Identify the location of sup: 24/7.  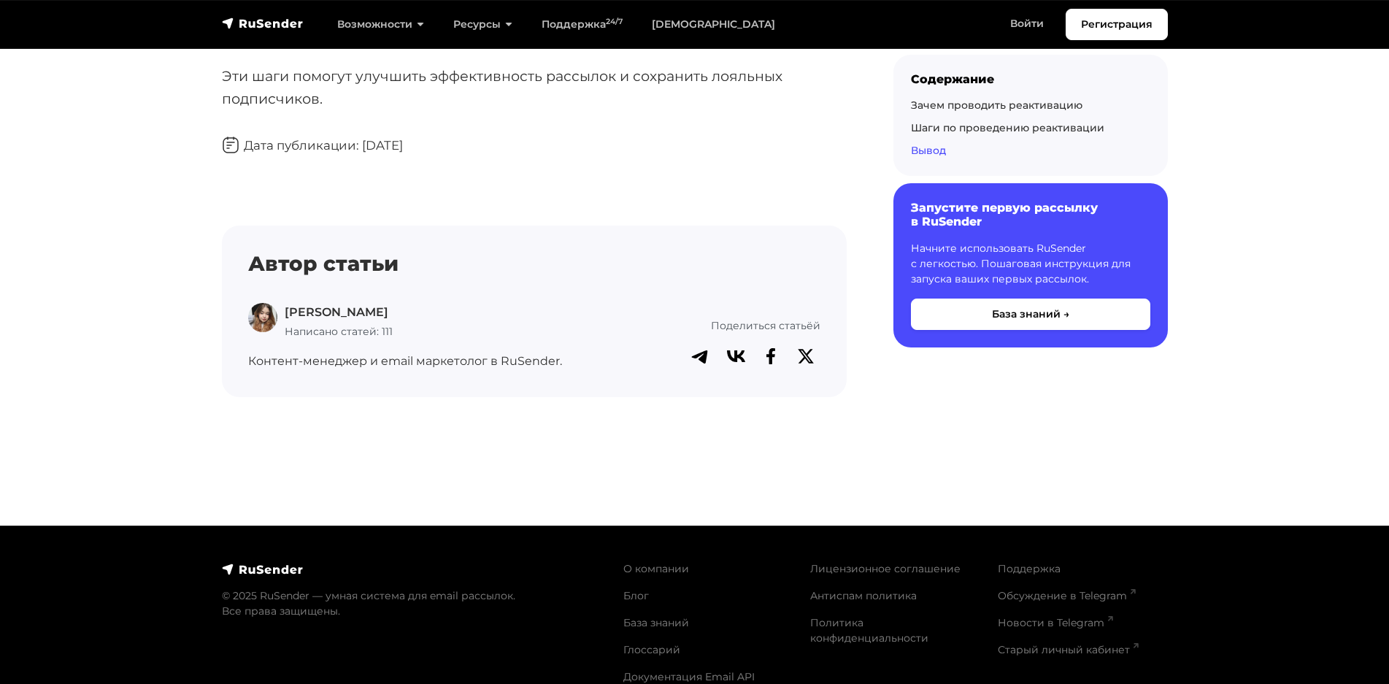
(614, 21).